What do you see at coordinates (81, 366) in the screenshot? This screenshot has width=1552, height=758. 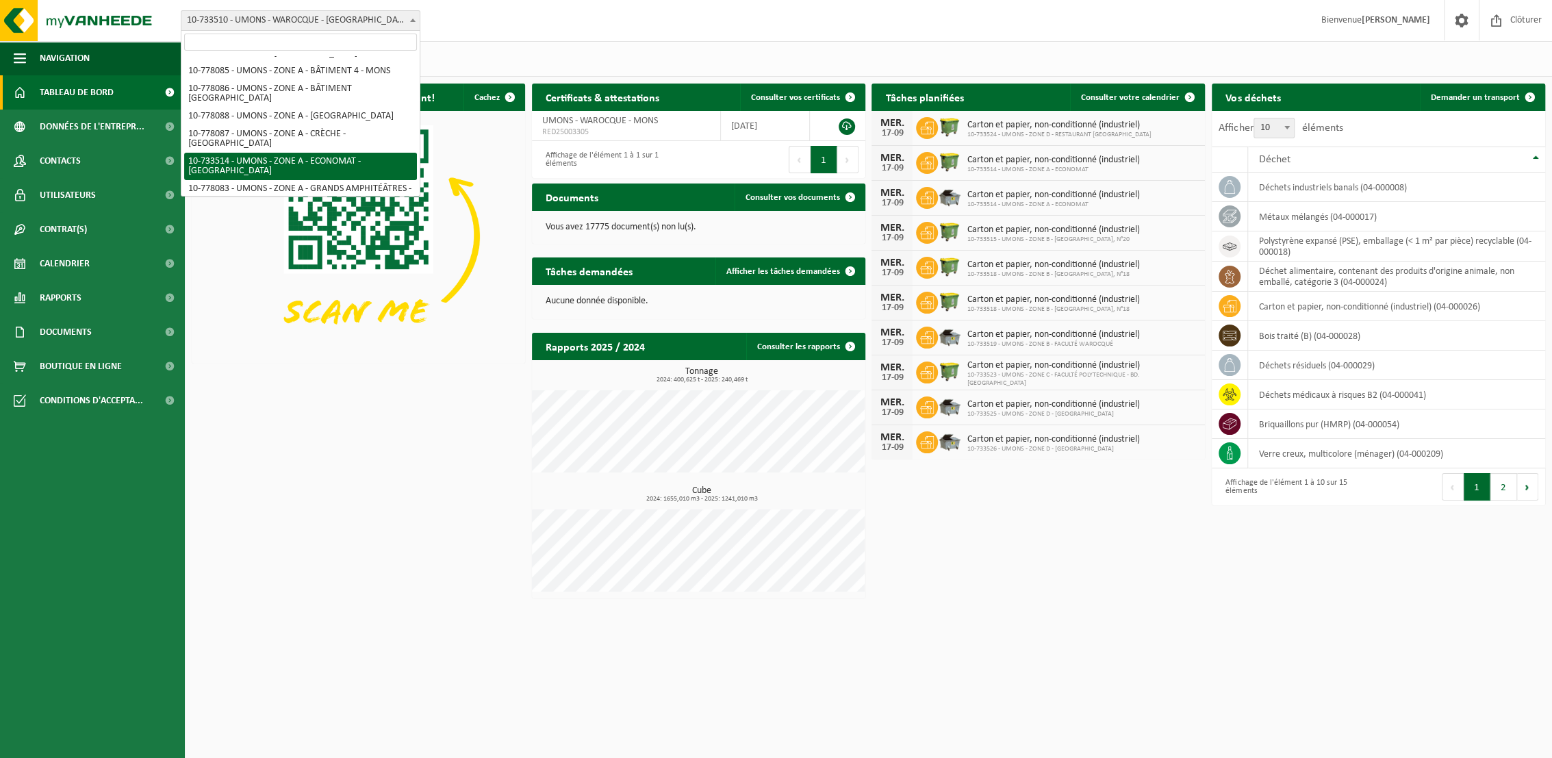 I see `span: Boutique en ligne` at bounding box center [81, 366].